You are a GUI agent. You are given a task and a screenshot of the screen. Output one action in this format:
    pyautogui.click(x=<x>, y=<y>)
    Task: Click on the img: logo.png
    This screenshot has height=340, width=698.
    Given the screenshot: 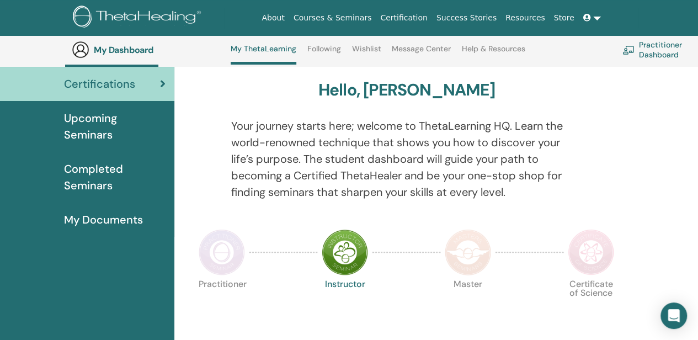 What is the action you would take?
    pyautogui.click(x=139, y=18)
    